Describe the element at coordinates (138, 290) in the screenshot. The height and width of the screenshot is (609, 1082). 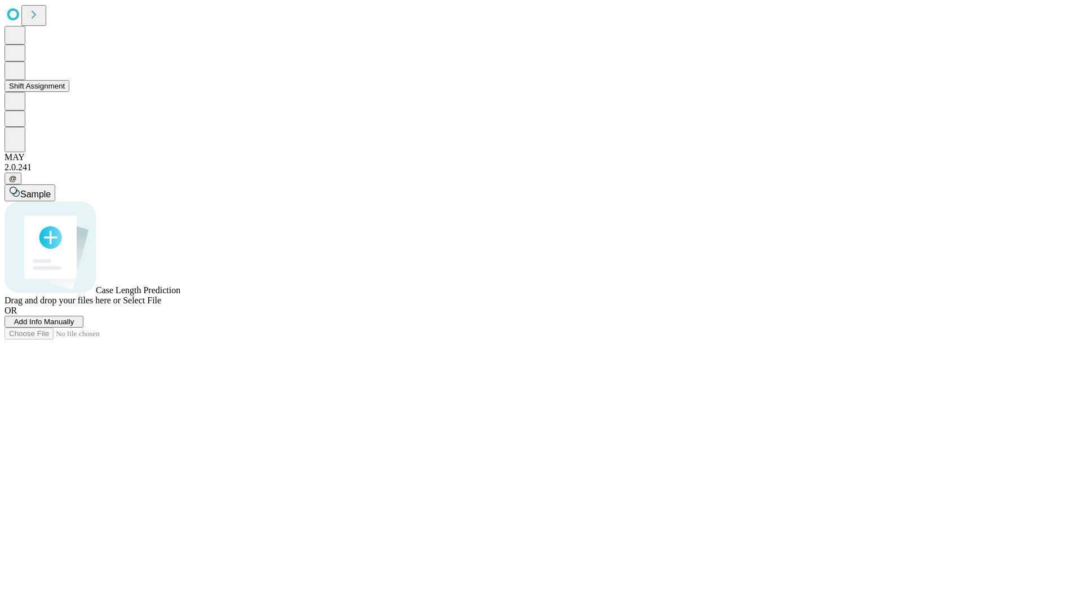
I see `span: Case Length Prediction` at that location.